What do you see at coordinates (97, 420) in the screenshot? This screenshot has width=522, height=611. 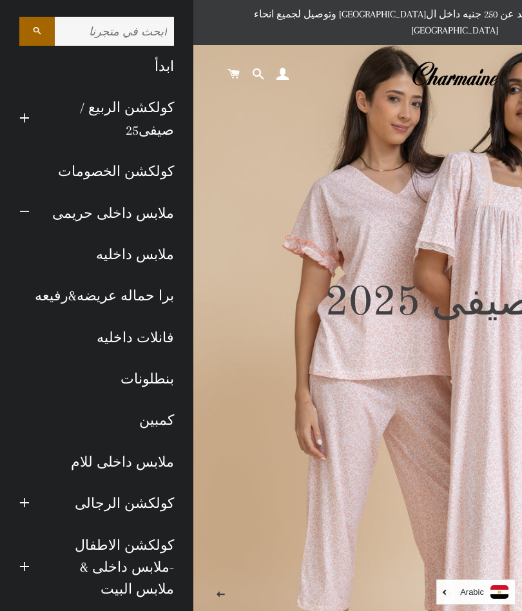 I see `a: كمبين` at bounding box center [97, 420].